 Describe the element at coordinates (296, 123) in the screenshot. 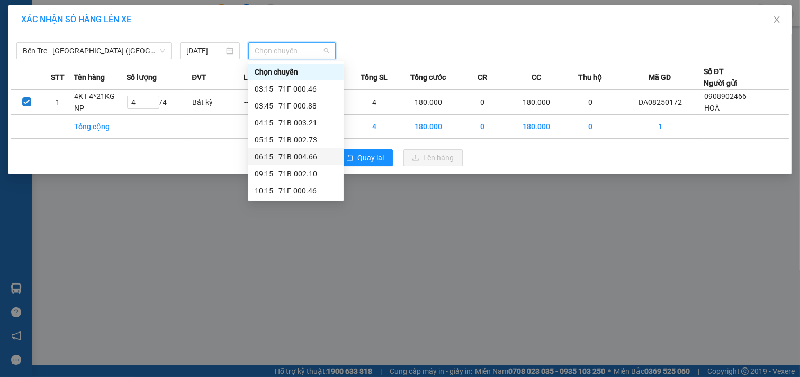

I see `div: 04:15 - 71B-003.21` at that location.